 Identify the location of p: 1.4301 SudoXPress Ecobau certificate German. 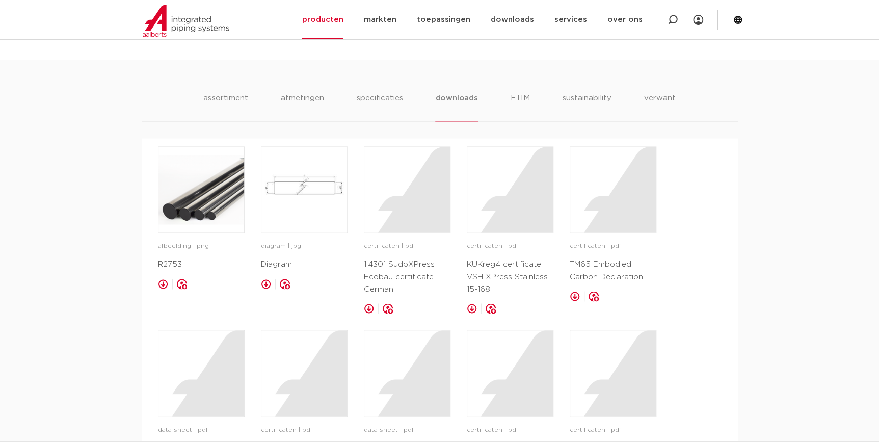
(407, 277).